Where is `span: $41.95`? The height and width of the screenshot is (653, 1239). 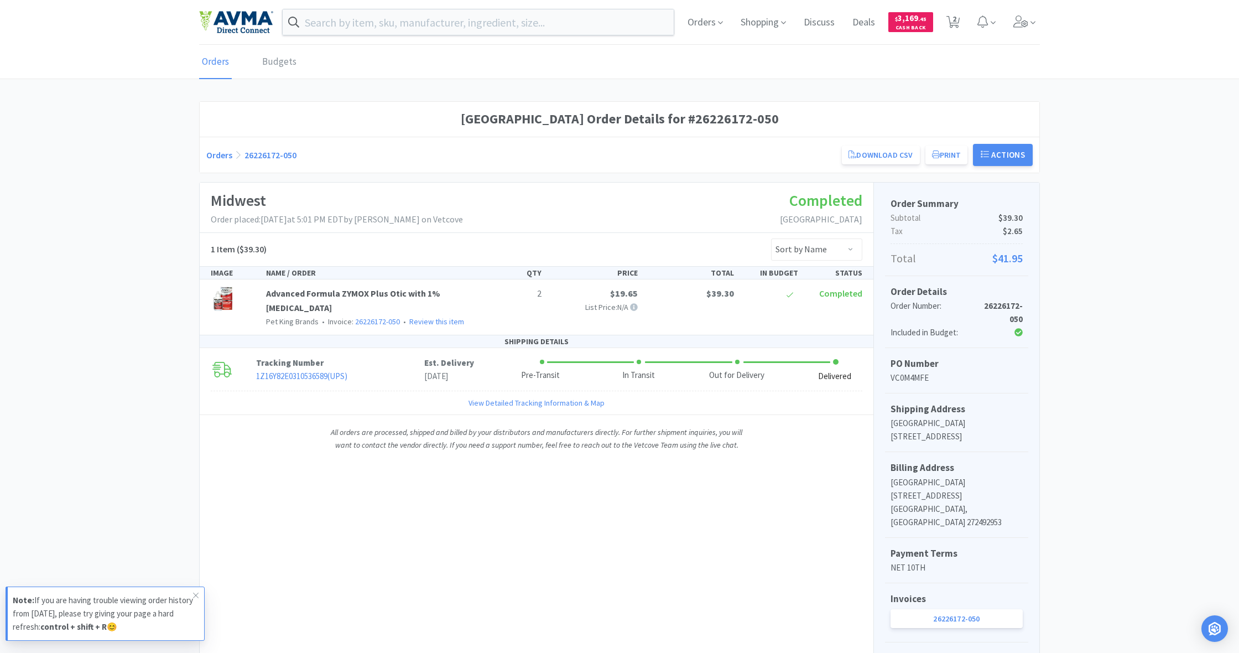
span: $41.95 is located at coordinates (1007, 258).